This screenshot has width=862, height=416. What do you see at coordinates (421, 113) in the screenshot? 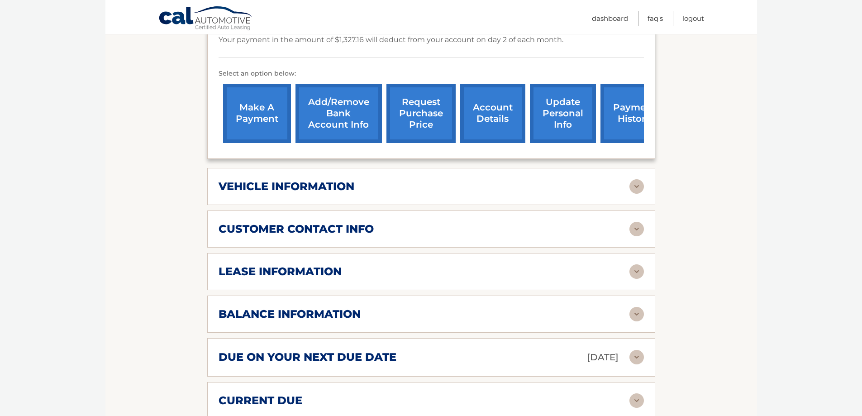
I see `a: request purchase price` at bounding box center [421, 113].